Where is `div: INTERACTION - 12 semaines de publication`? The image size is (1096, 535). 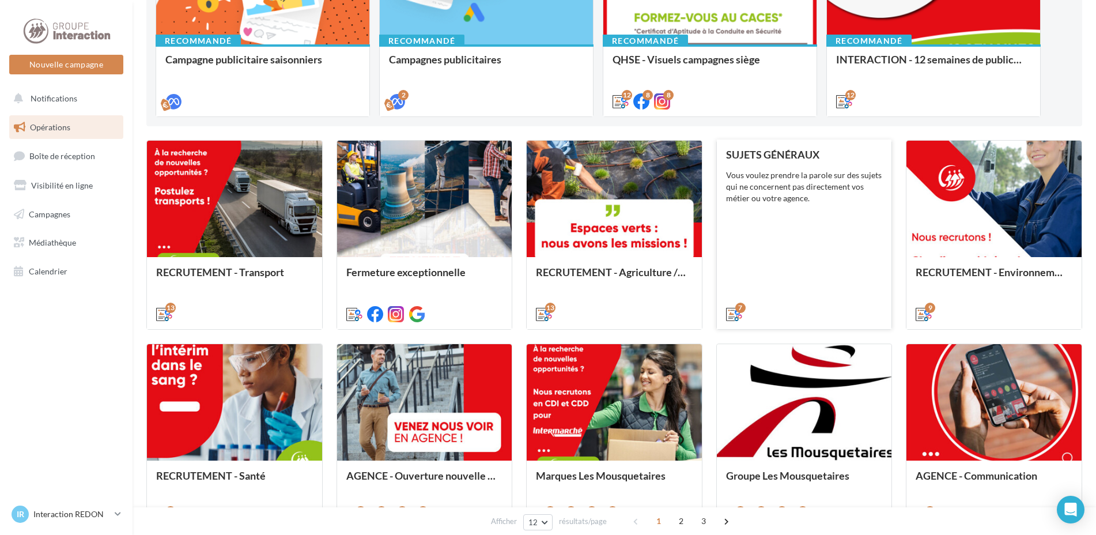 div: INTERACTION - 12 semaines de publication is located at coordinates (934, 65).